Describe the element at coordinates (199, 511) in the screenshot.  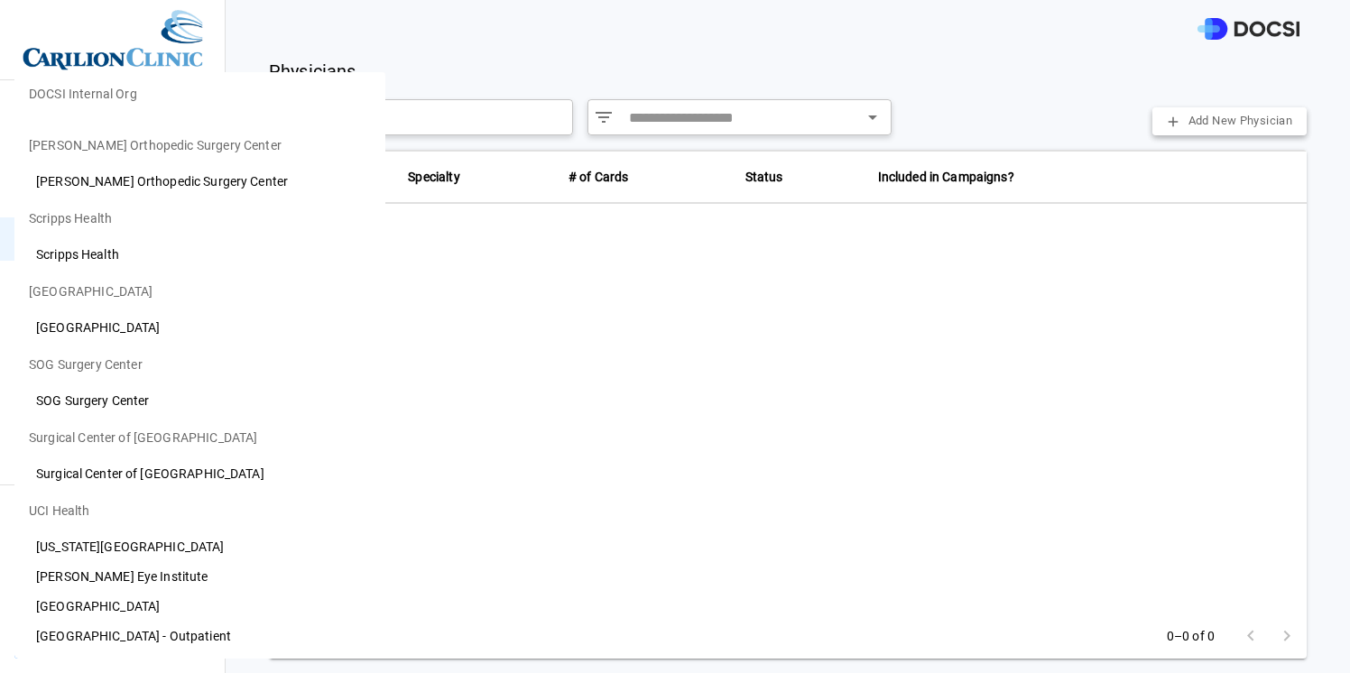
I see `li: UCI Health` at that location.